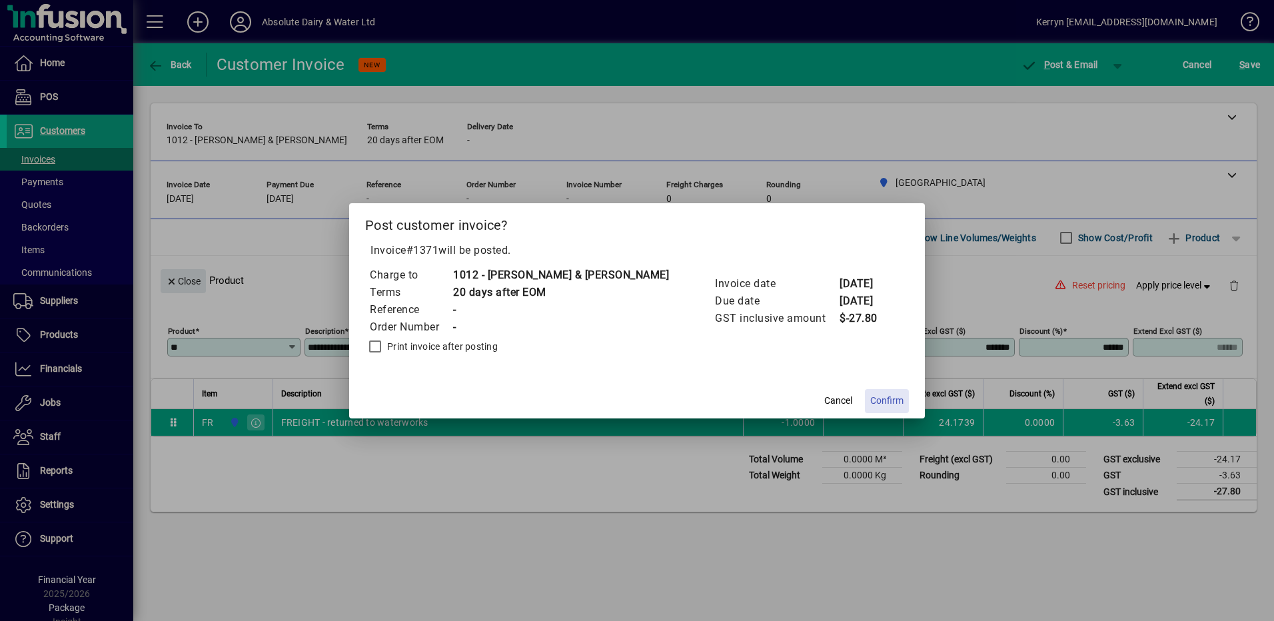  Describe the element at coordinates (776, 284) in the screenshot. I see `td: Invoice date` at that location.